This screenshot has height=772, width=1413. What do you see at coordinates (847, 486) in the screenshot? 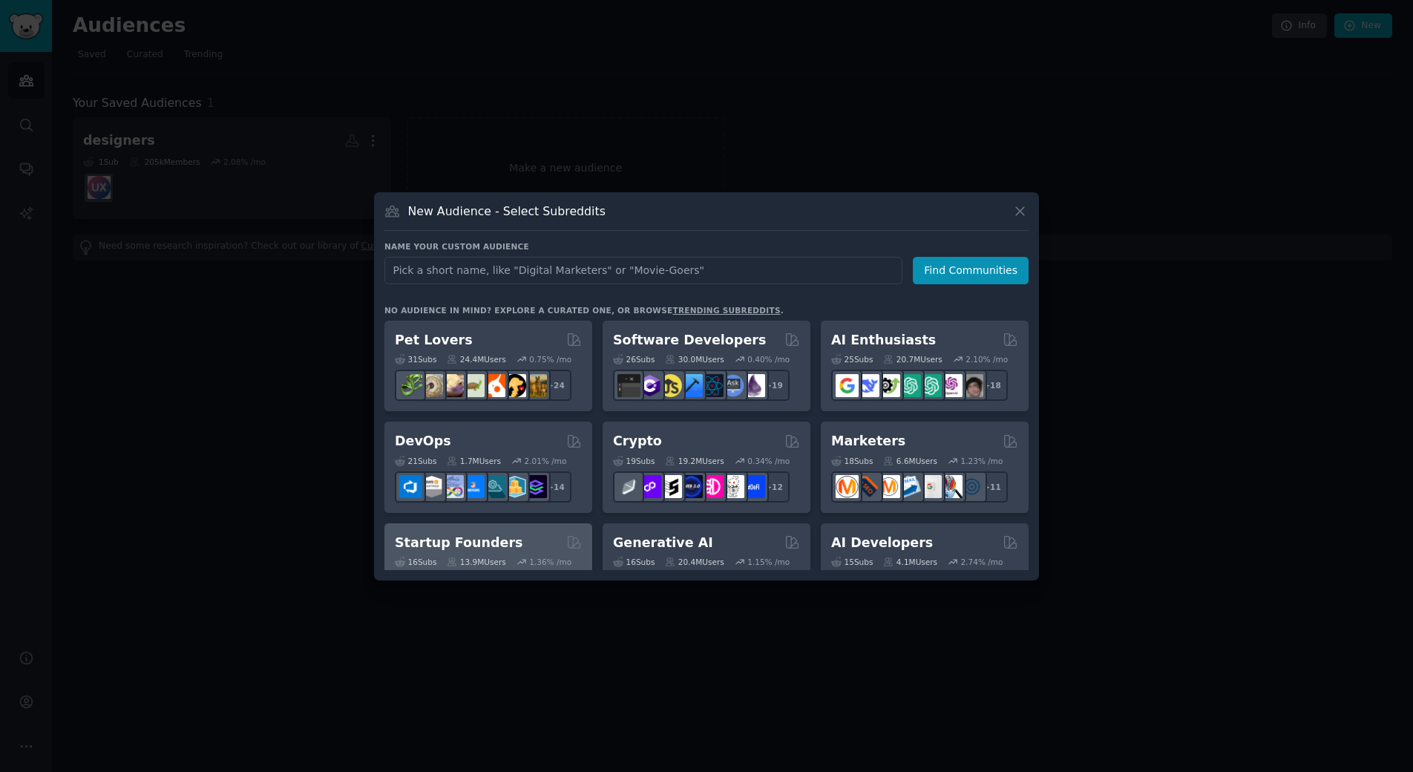
I see `img: content_marketing` at bounding box center [847, 486].